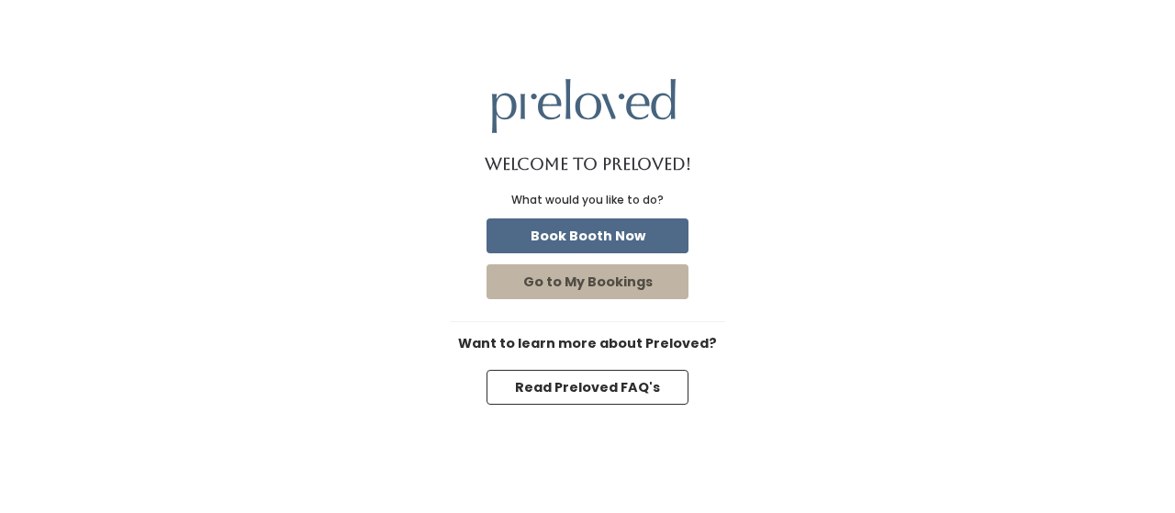  I want to click on h6: Want to learn more about Preloved?, so click(588, 344).